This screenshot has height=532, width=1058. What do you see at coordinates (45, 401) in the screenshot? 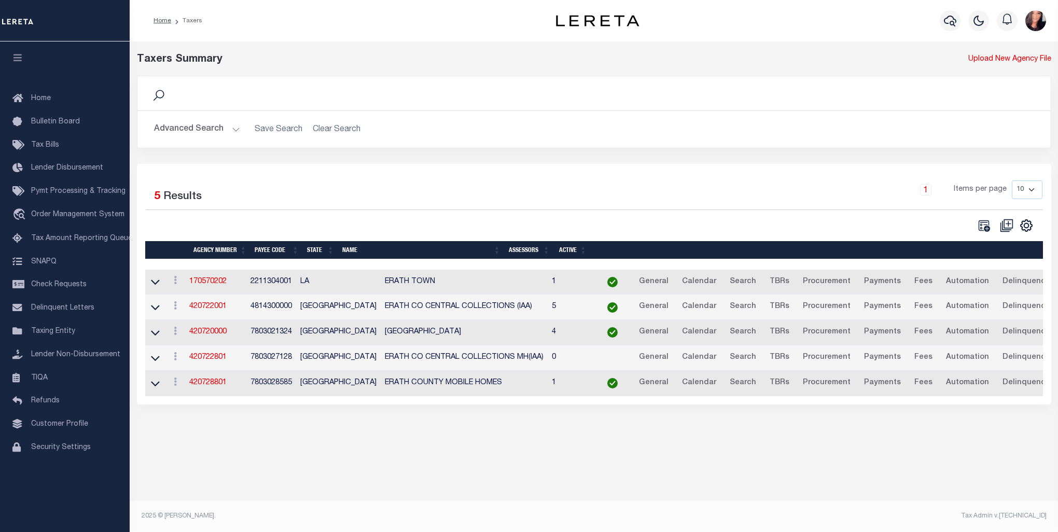
I see `span: Refunds` at bounding box center [45, 401].